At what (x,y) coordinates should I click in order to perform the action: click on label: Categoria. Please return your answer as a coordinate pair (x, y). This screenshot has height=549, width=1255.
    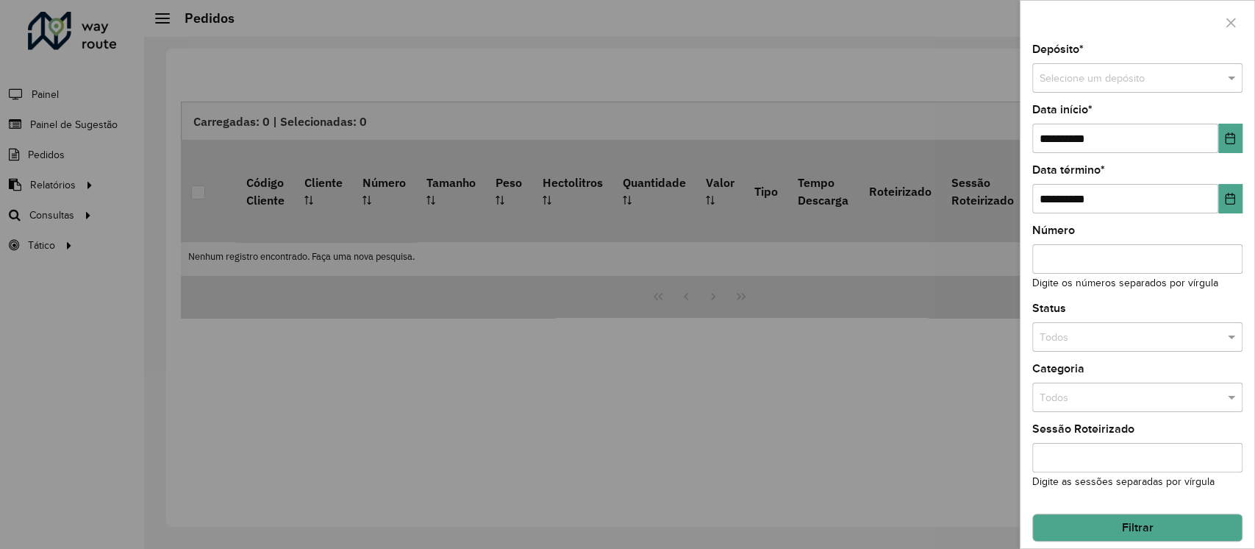
    Looking at the image, I should click on (1058, 368).